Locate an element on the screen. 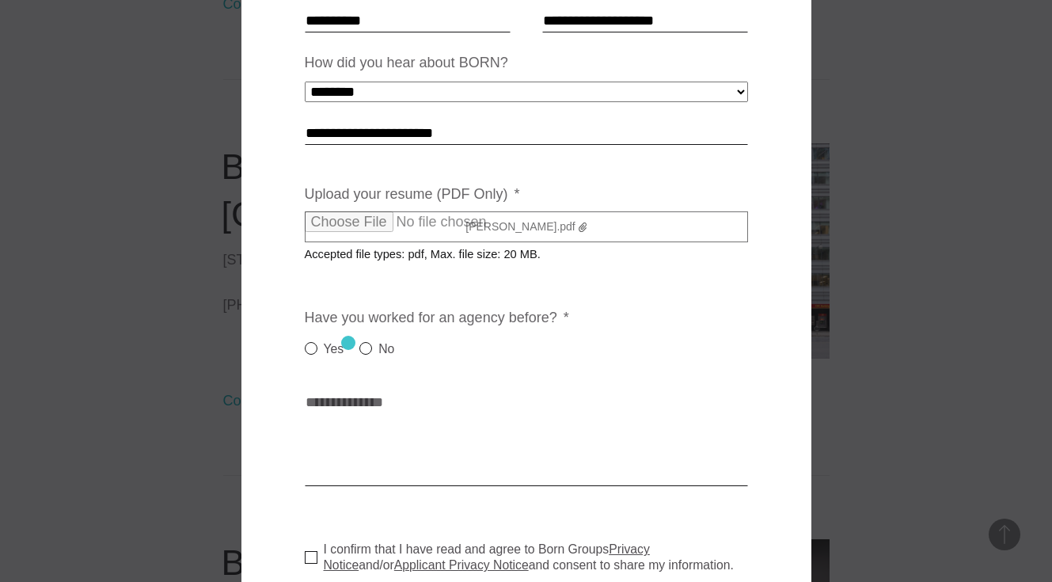 Image resolution: width=1052 pixels, height=582 pixels. label: How did you hear about BORN? is located at coordinates (406, 63).